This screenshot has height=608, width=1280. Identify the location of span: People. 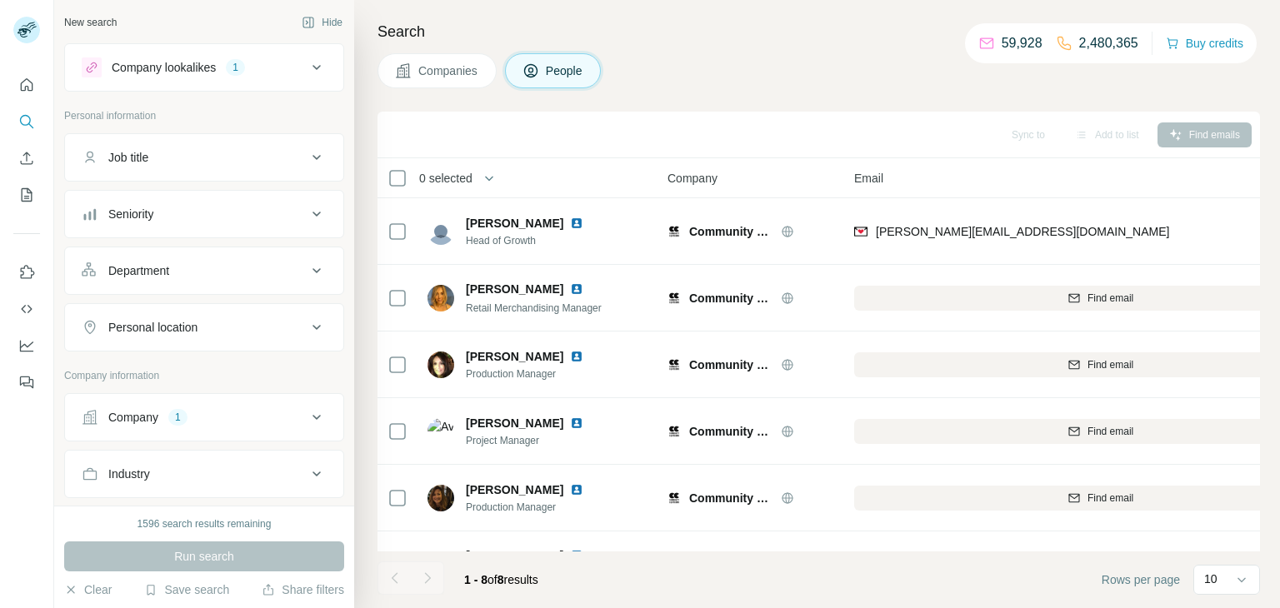
(565, 71).